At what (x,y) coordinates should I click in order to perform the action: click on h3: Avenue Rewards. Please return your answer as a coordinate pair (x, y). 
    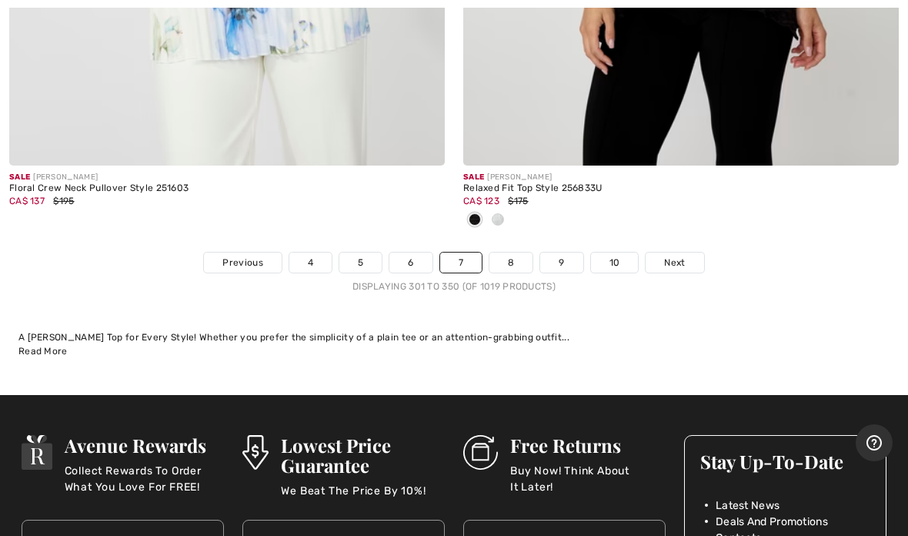
    Looking at the image, I should click on (144, 445).